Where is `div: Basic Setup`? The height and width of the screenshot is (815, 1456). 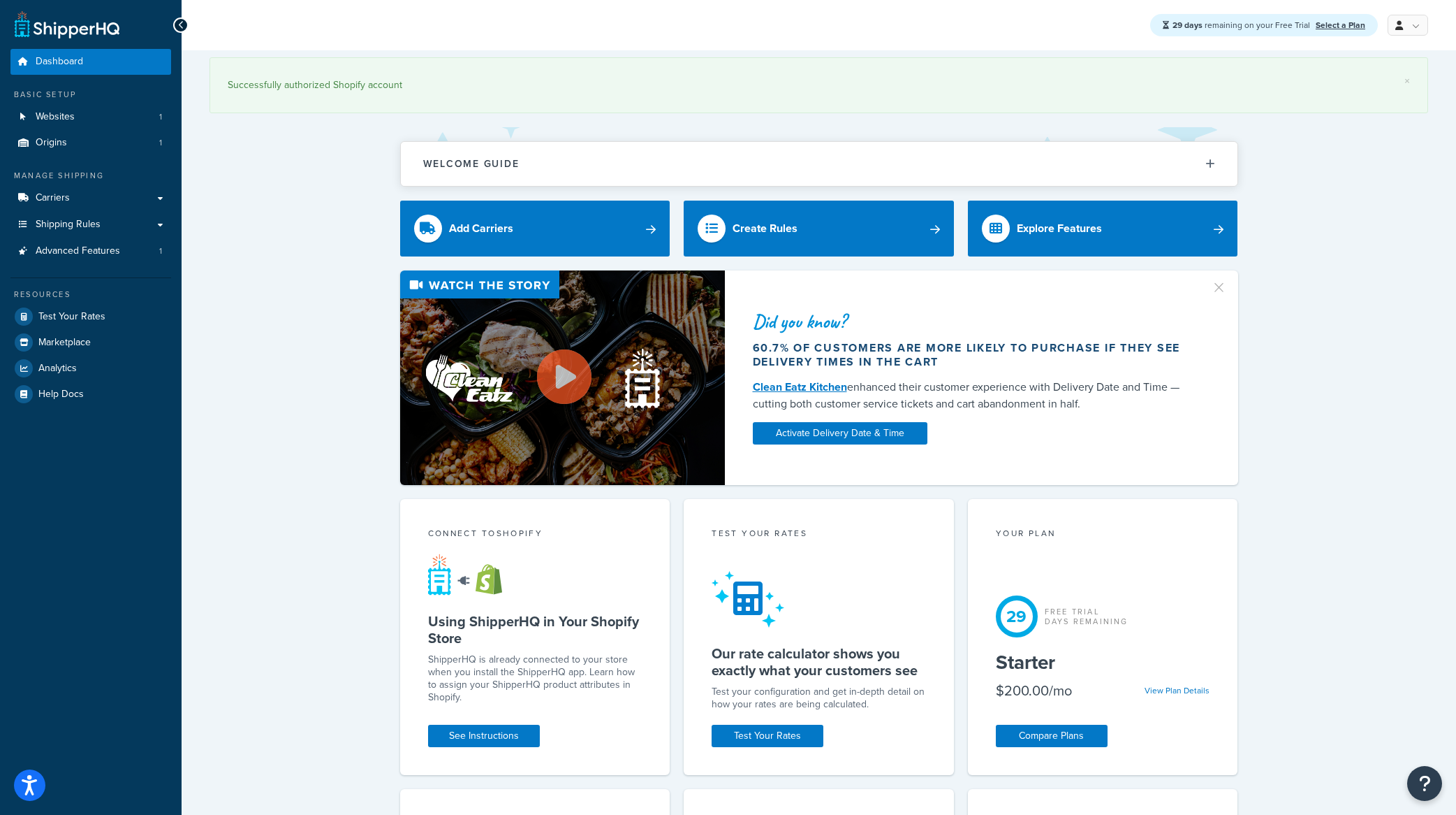 div: Basic Setup is located at coordinates (90, 94).